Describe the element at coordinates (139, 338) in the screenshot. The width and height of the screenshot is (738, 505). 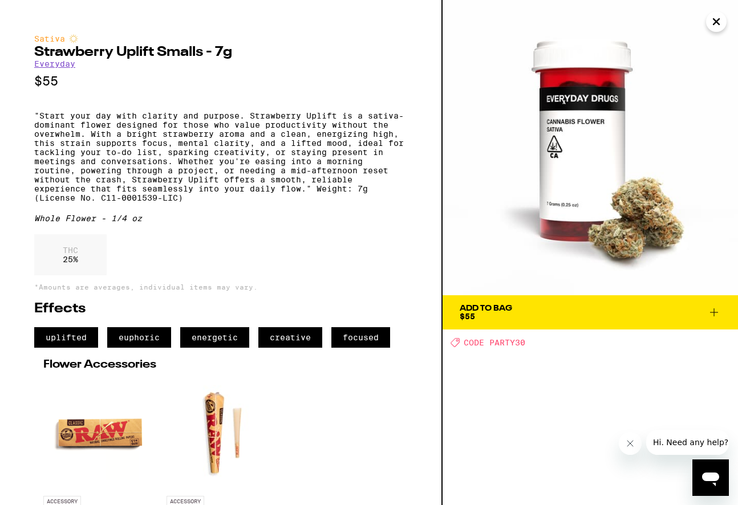
I see `span: euphoric` at that location.